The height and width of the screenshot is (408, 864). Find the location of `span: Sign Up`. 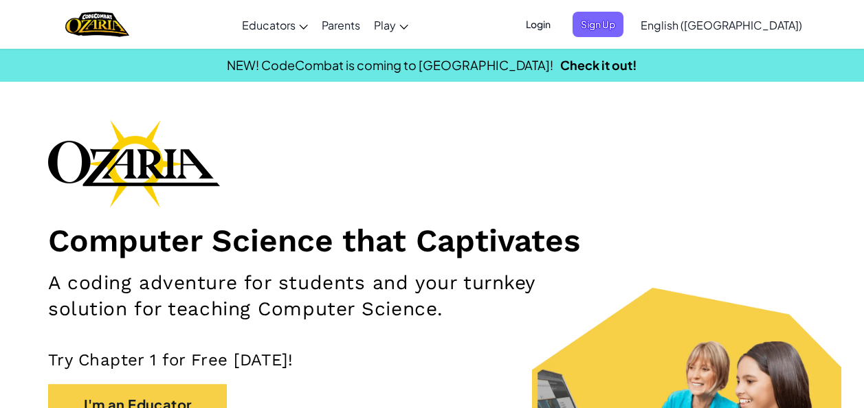

span: Sign Up is located at coordinates (598, 24).